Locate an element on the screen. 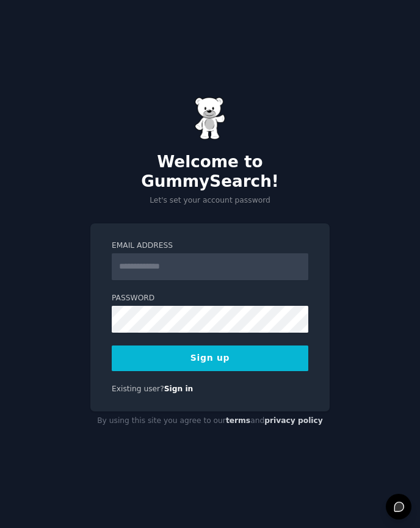 This screenshot has width=420, height=528. label: Password is located at coordinates (210, 298).